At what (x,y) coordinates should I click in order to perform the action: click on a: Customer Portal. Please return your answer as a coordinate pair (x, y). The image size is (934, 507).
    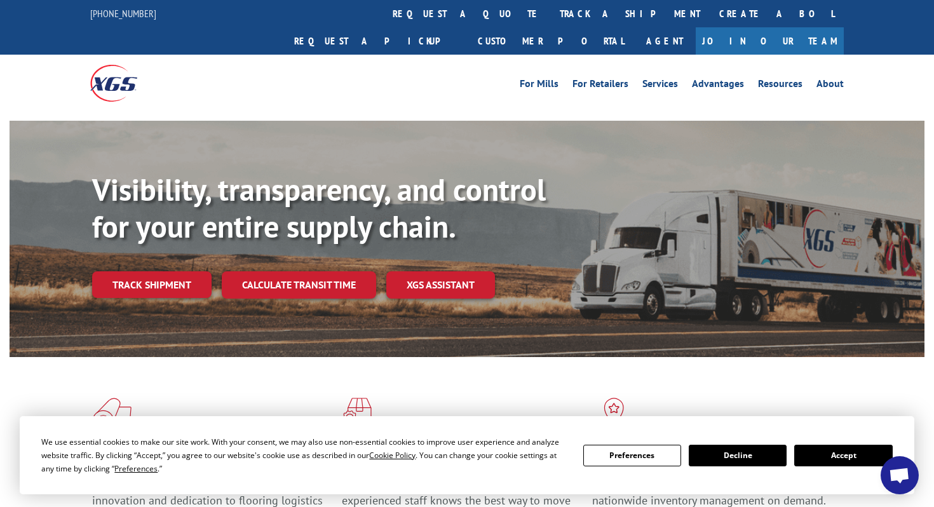
    Looking at the image, I should click on (551, 41).